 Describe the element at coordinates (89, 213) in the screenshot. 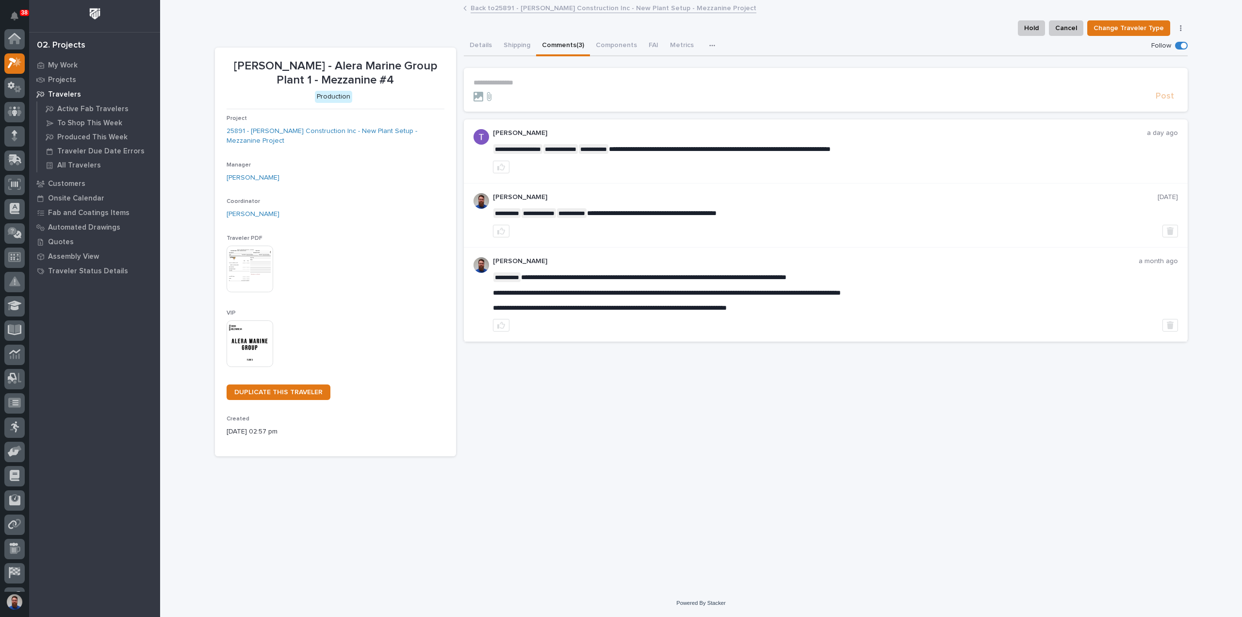

I see `p: Fab and Coatings Items` at that location.